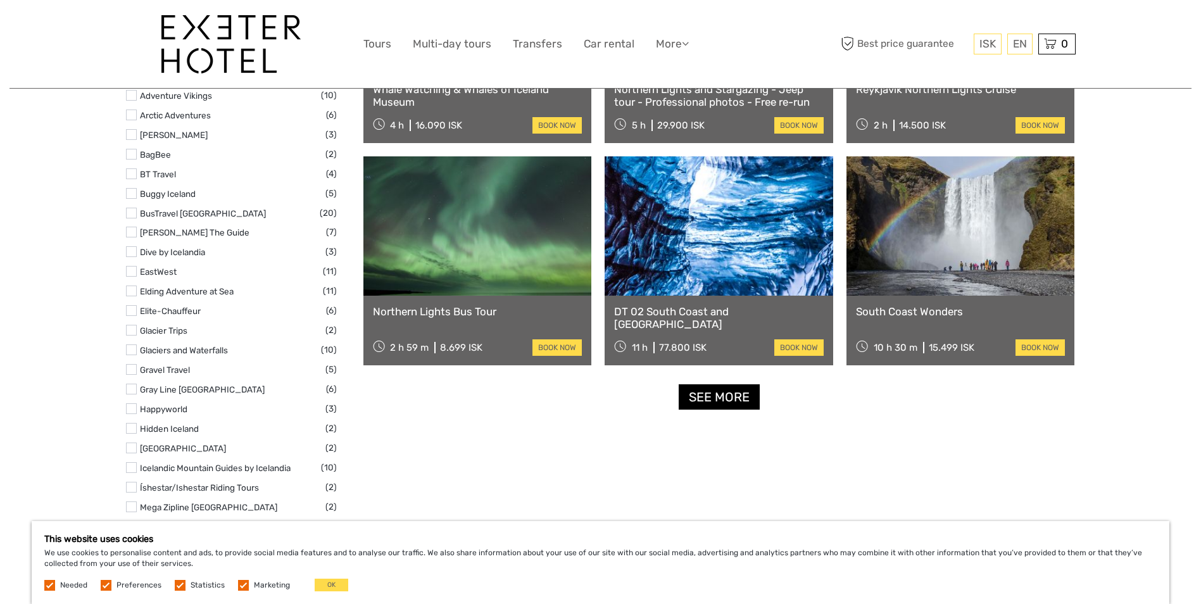 This screenshot has width=1201, height=604. Describe the element at coordinates (895, 347) in the screenshot. I see `span: 10 h 30 m` at that location.